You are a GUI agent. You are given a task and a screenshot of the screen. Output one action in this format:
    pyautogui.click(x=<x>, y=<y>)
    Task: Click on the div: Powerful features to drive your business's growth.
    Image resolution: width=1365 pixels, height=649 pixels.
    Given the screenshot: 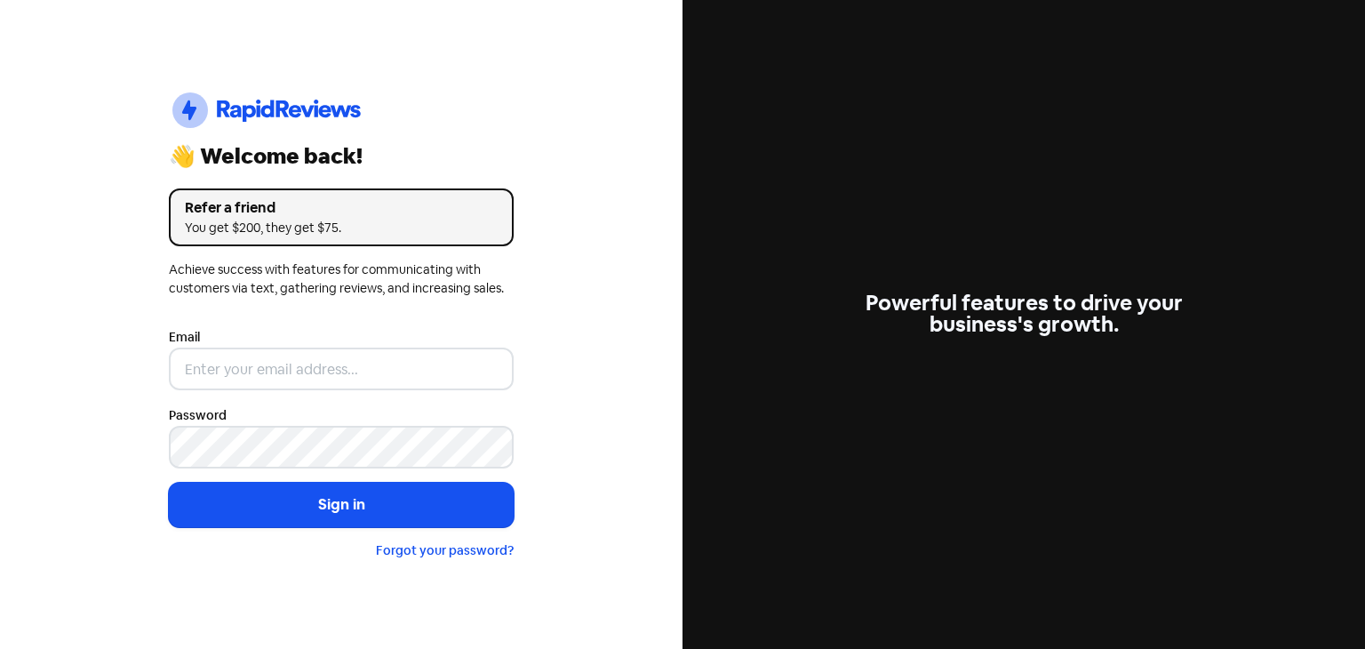 What is the action you would take?
    pyautogui.click(x=1023, y=314)
    